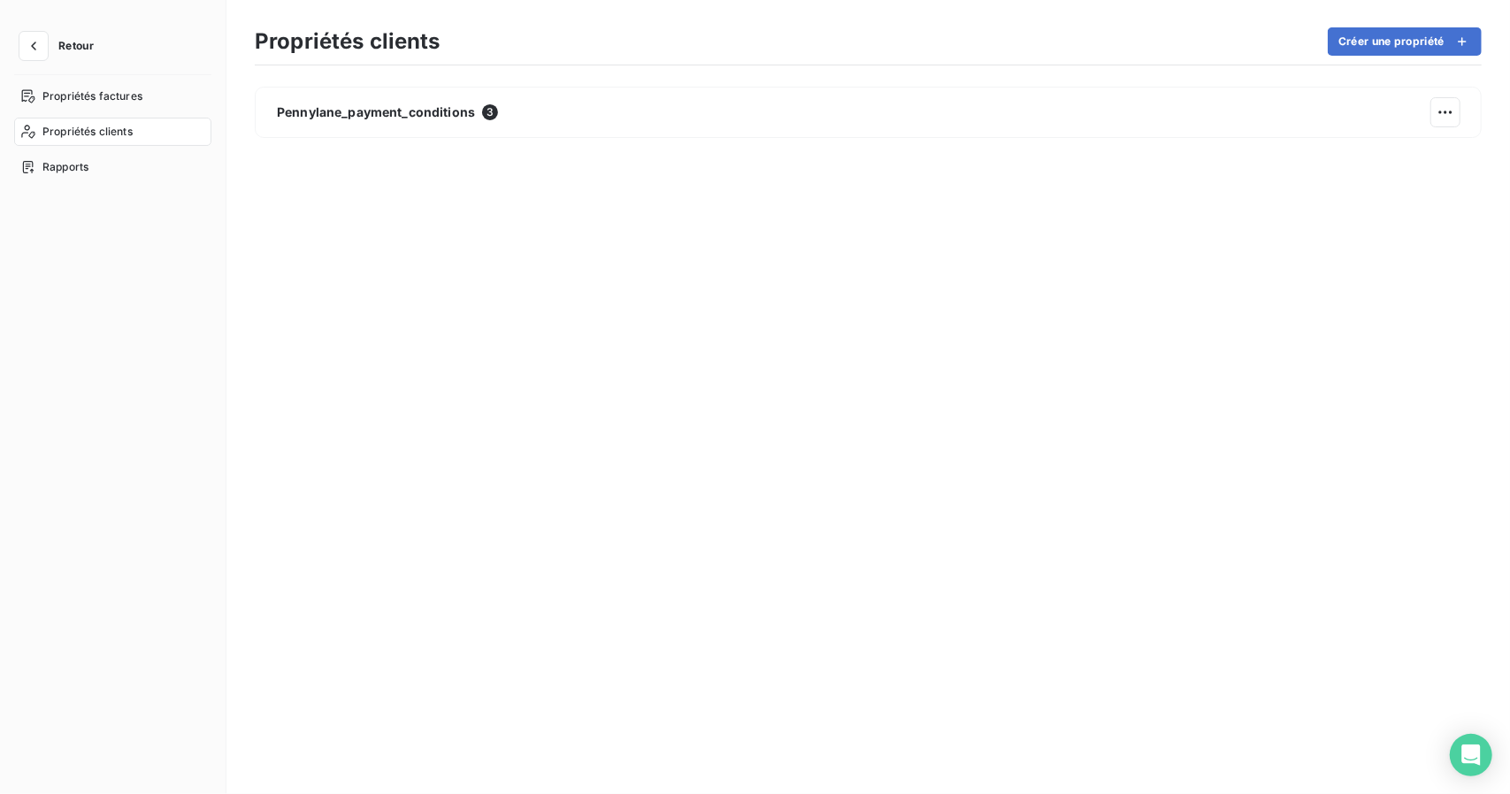 The height and width of the screenshot is (794, 1510). I want to click on span: Propriétés factures, so click(92, 96).